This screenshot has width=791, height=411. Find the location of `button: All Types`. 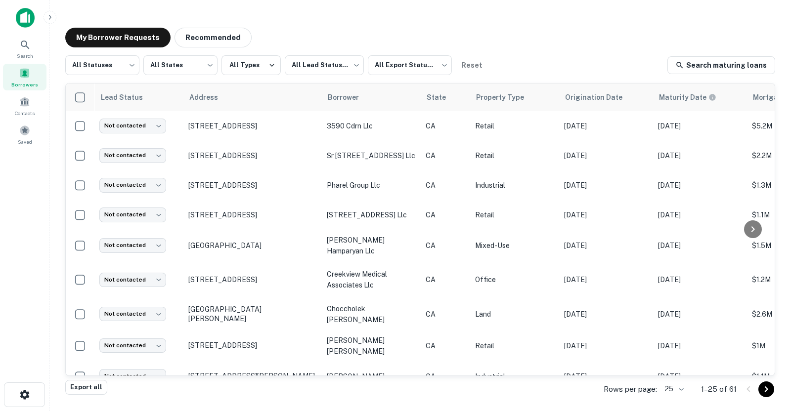

button: All Types is located at coordinates (251, 65).